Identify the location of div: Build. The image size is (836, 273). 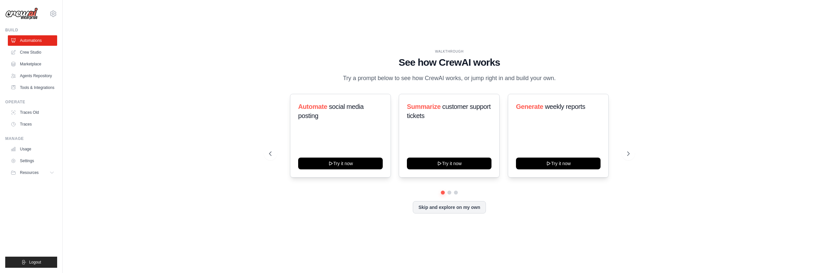
(31, 30).